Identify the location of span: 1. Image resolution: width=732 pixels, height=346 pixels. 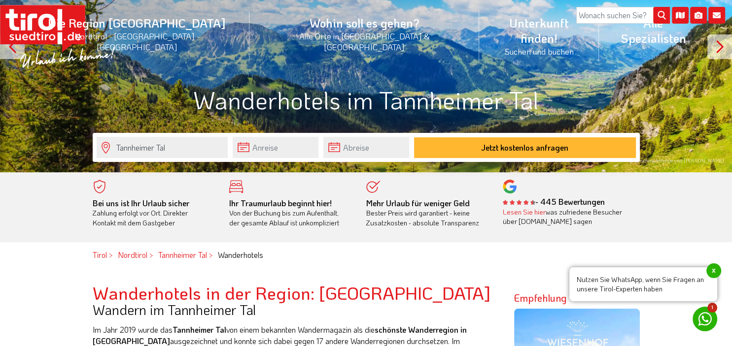
(712, 308).